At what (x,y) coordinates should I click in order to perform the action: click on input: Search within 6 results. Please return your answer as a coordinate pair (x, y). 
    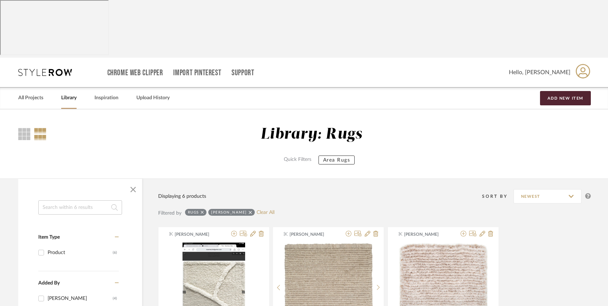
    Looking at the image, I should click on (80, 207).